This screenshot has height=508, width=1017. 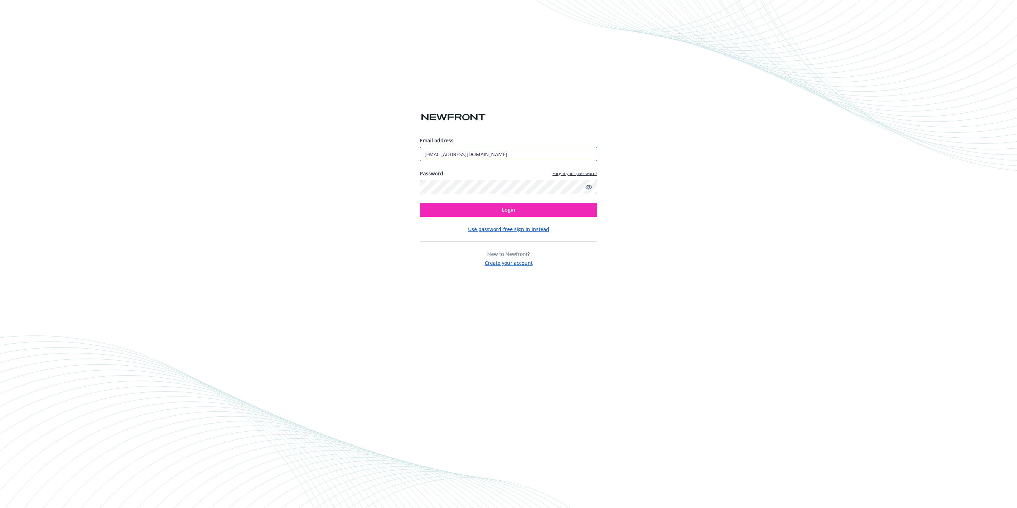 What do you see at coordinates (575, 173) in the screenshot?
I see `a: Forgot your password?` at bounding box center [575, 173].